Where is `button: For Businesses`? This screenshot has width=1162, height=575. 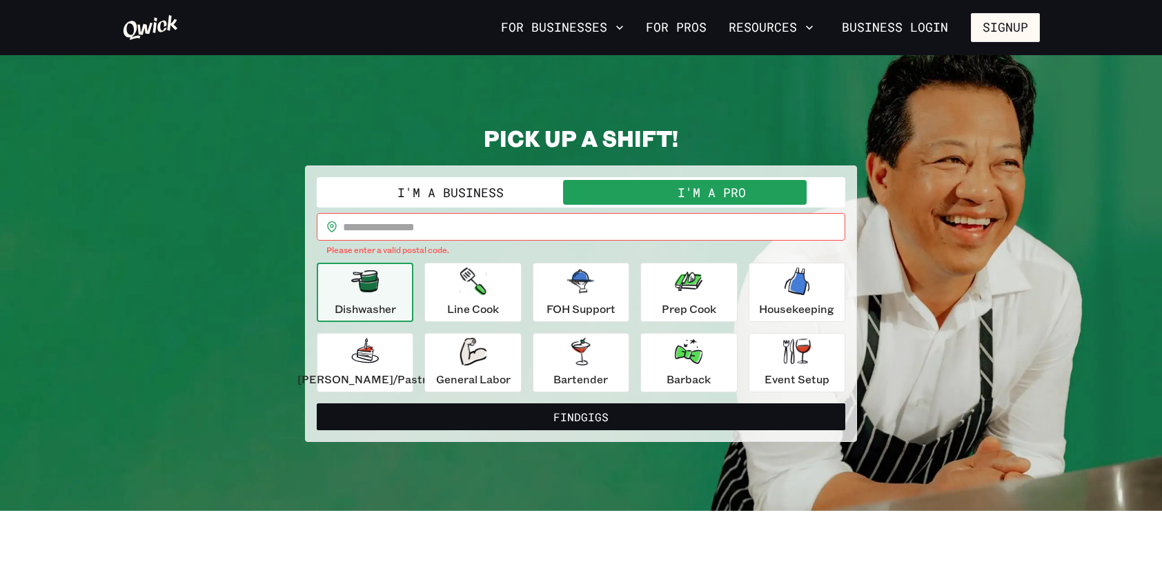 button: For Businesses is located at coordinates (562, 28).